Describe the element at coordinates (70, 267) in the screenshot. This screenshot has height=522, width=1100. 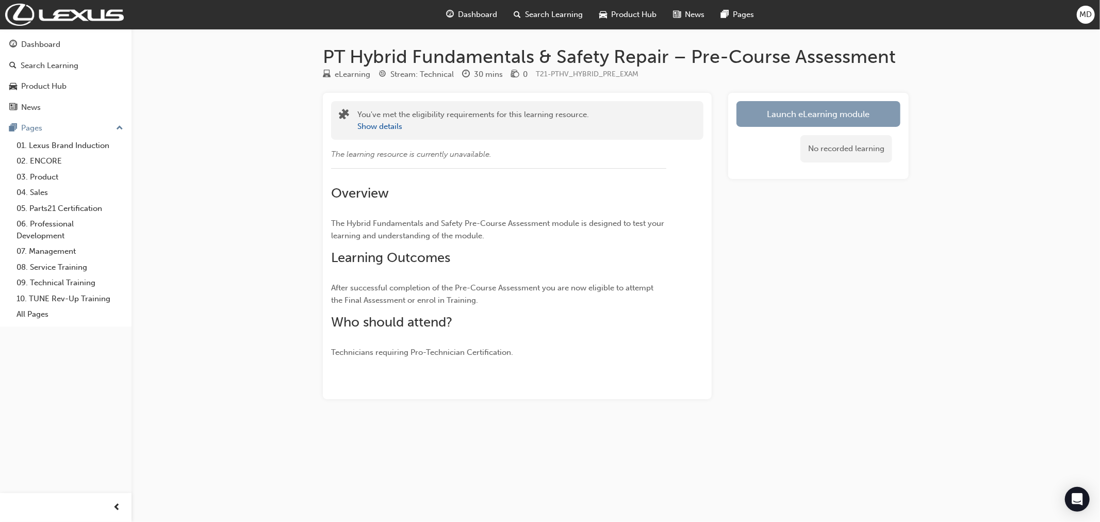
I see `a: 08. Service Training` at that location.